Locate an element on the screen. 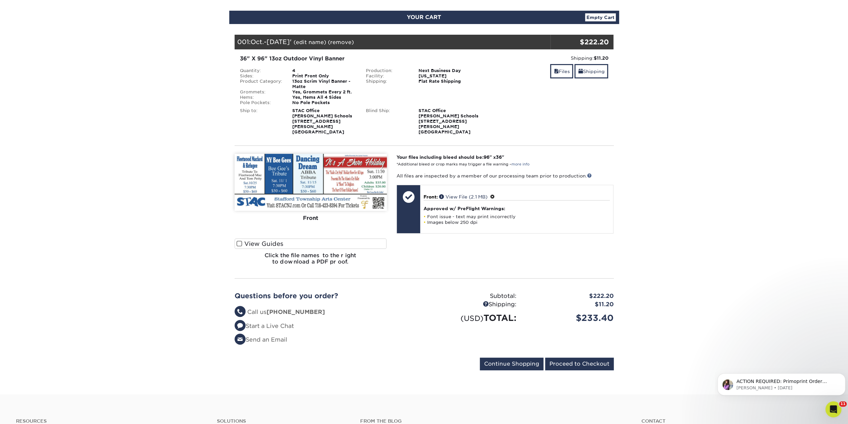 This screenshot has height=424, width=848. div: Hems: is located at coordinates (261, 97).